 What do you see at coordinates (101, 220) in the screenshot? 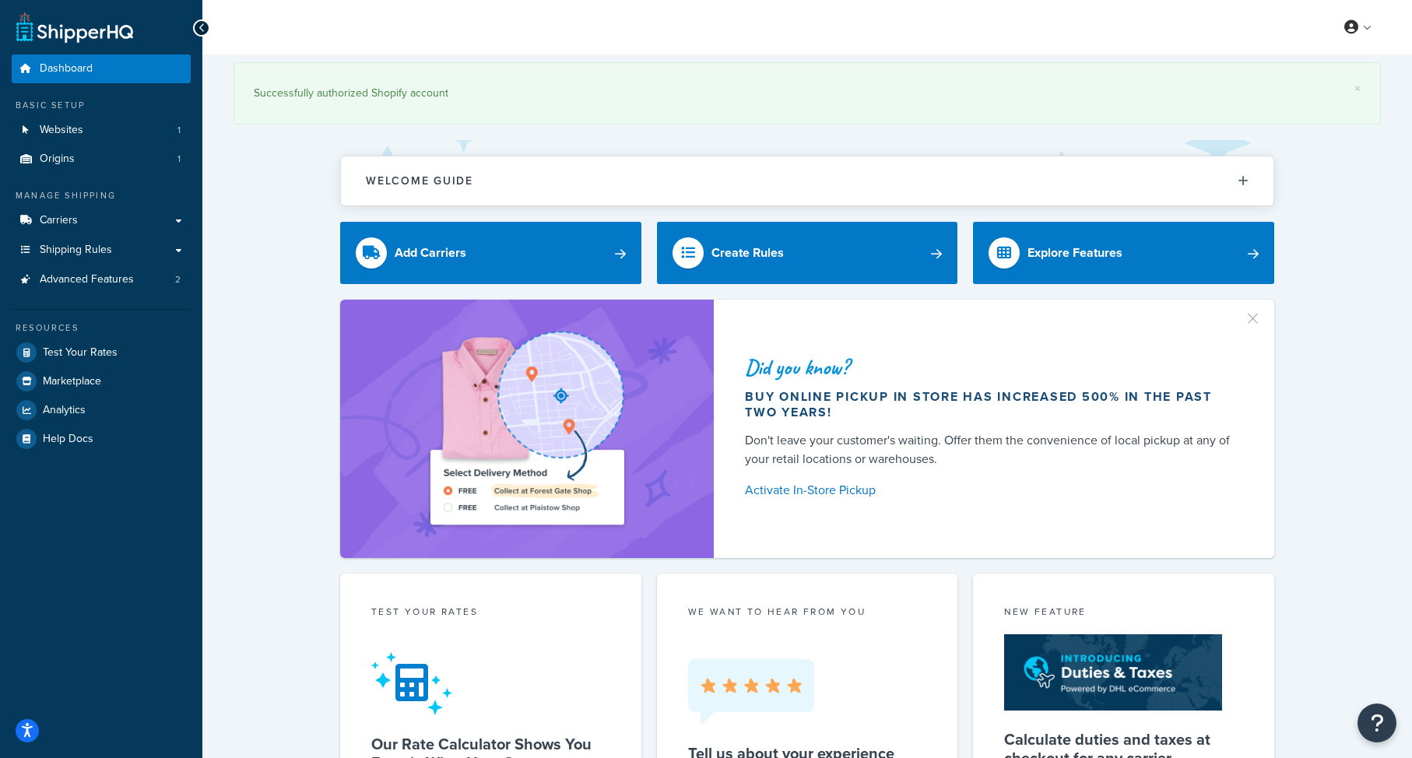
I see `li: Carriers` at bounding box center [101, 220].